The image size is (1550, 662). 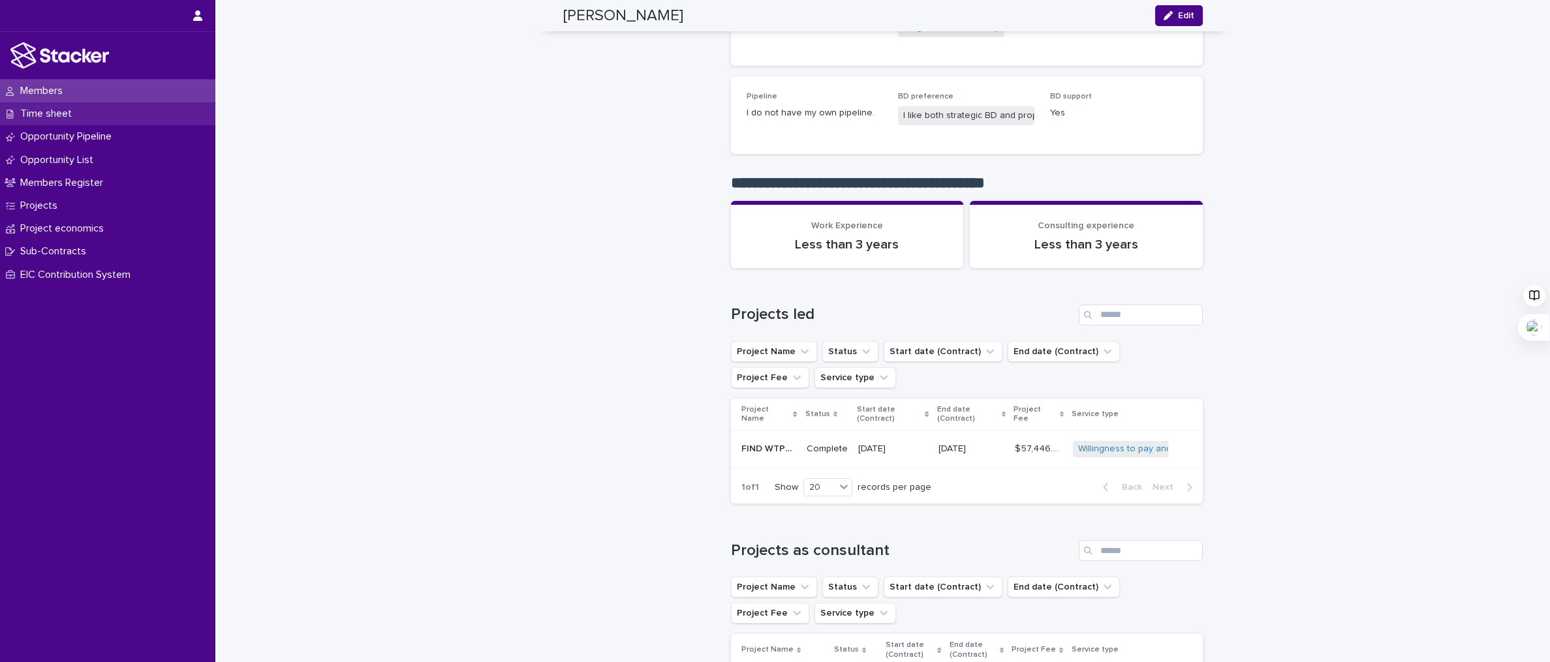 I want to click on button: Next, so click(x=1175, y=487).